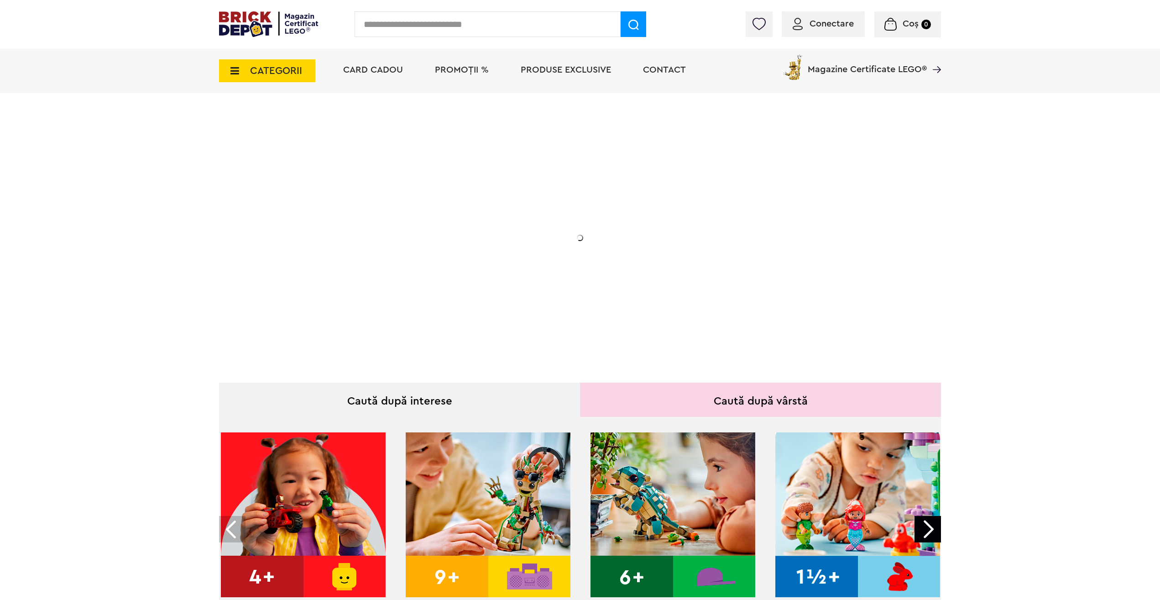 Image resolution: width=1160 pixels, height=600 pixels. Describe the element at coordinates (375, 290) in the screenshot. I see `div: Află detalii` at that location.